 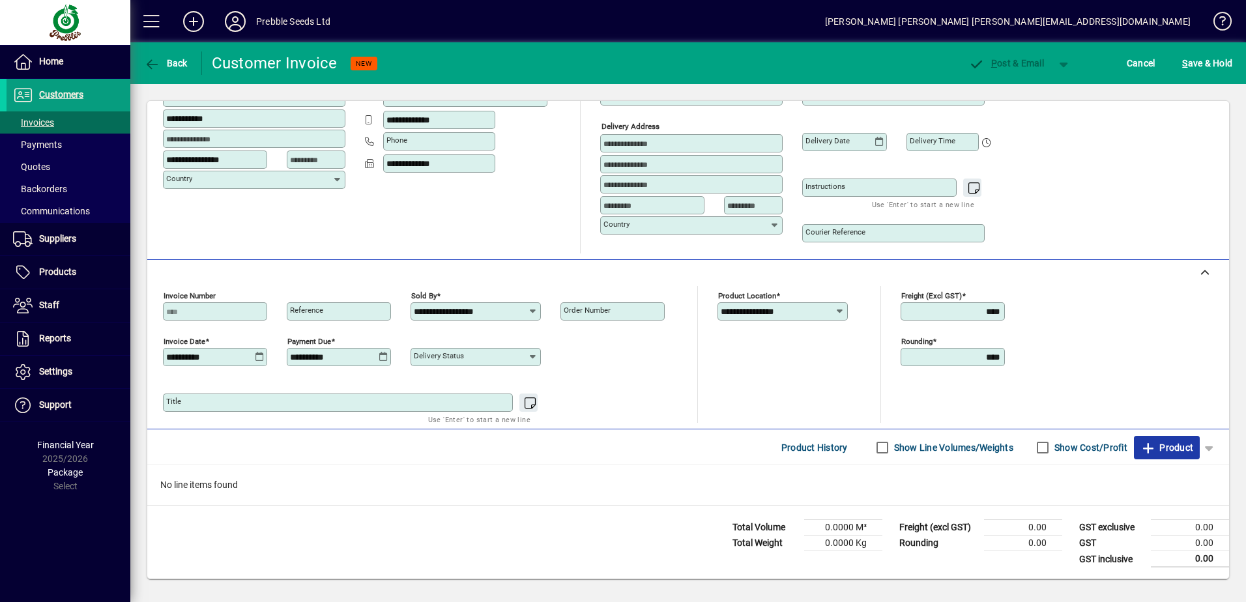 I want to click on span: NEW, so click(x=364, y=63).